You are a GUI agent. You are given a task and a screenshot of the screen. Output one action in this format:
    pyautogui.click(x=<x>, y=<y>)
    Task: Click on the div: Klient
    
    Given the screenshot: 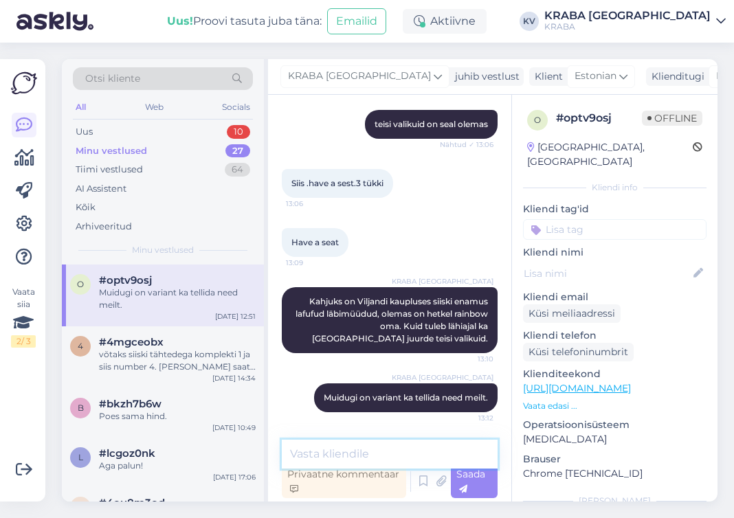 What is the action you would take?
    pyautogui.click(x=546, y=76)
    